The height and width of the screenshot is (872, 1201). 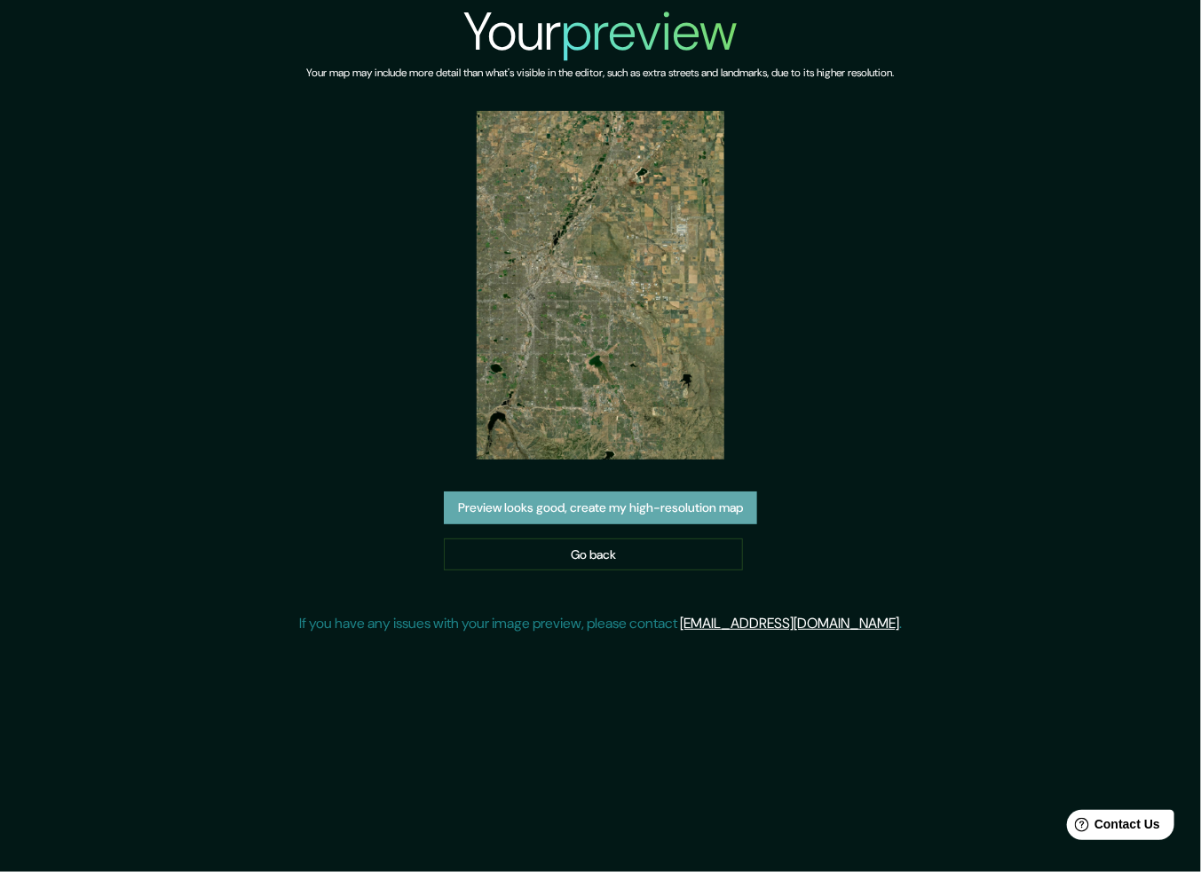 I want to click on span: Contact Us, so click(x=84, y=21).